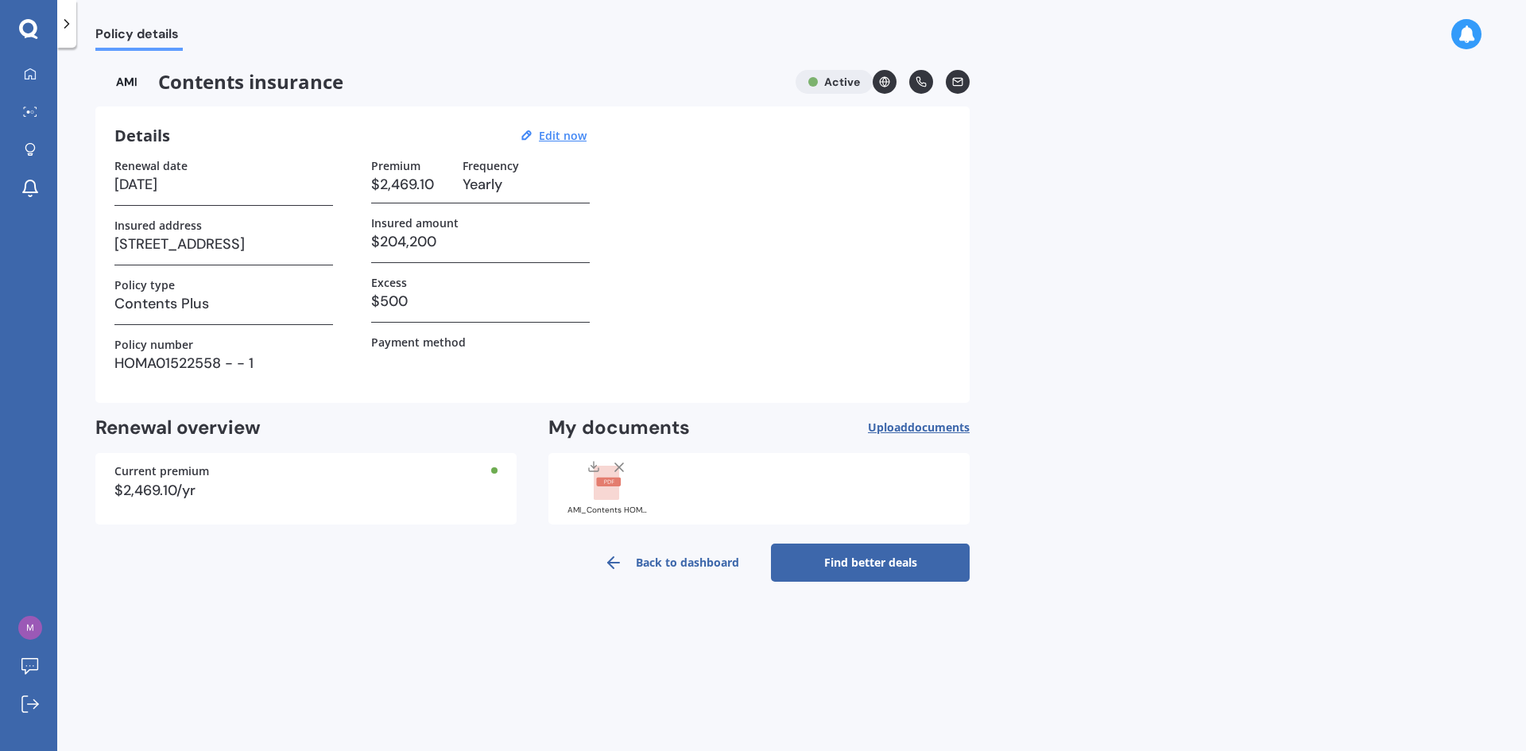 The height and width of the screenshot is (751, 1526). Describe the element at coordinates (306, 471) in the screenshot. I see `div: Current premium` at that location.